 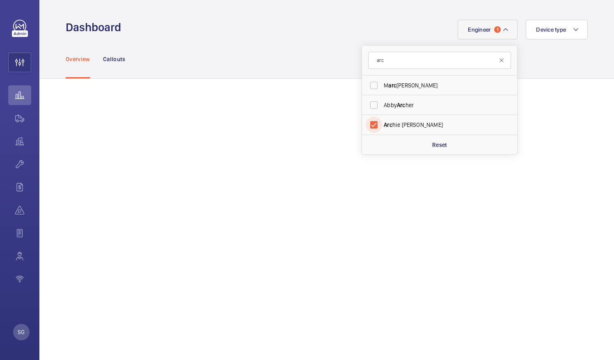 I want to click on input: Search by engineer, so click(x=439, y=60).